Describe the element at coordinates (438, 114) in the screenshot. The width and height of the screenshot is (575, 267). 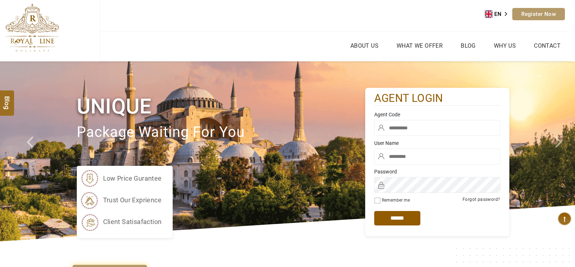
I see `label: Agent Code` at that location.